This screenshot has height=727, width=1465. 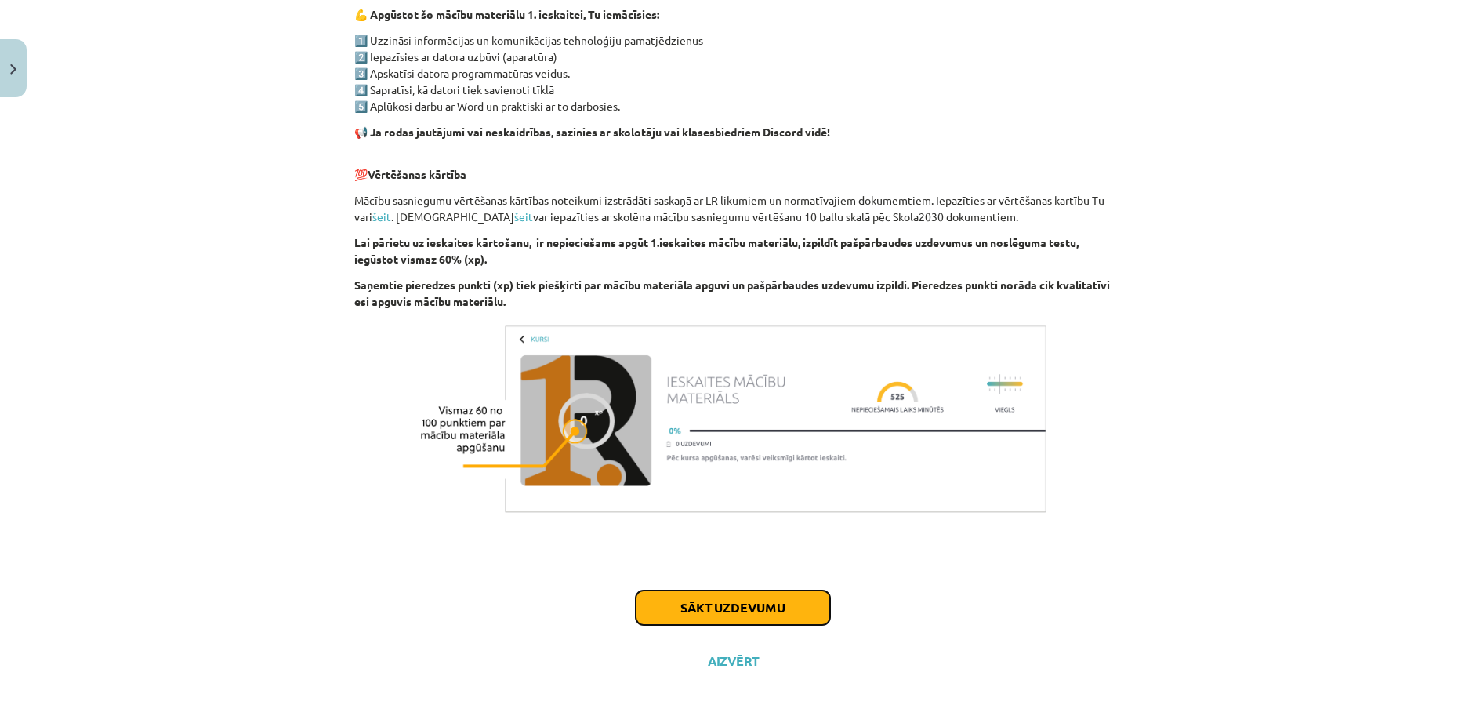 What do you see at coordinates (717, 250) in the screenshot?
I see `b: Lai pārietu uz ieskaites kārtošanu, ir nepieciešams apgūt 1.ieskaites mācību materiālu, izpildīt ...` at bounding box center [717, 250].